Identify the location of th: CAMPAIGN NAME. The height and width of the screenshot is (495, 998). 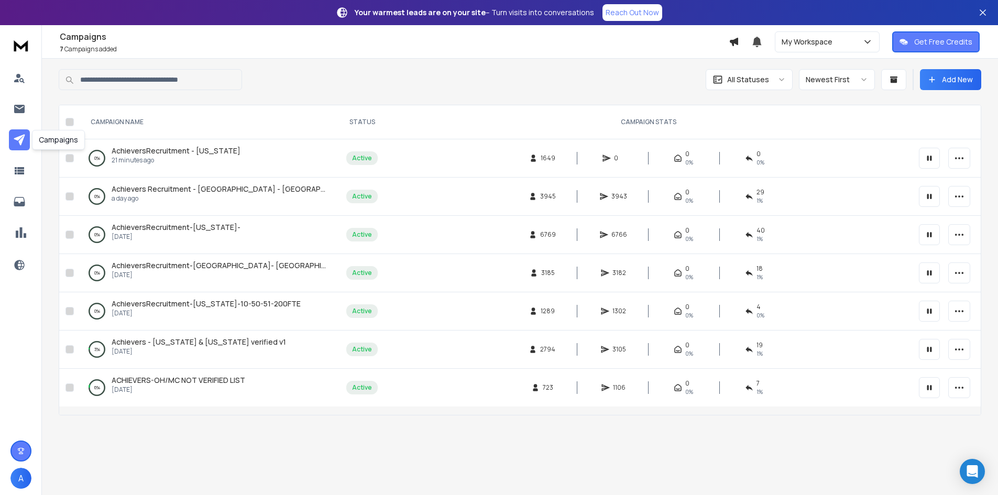
(209, 122).